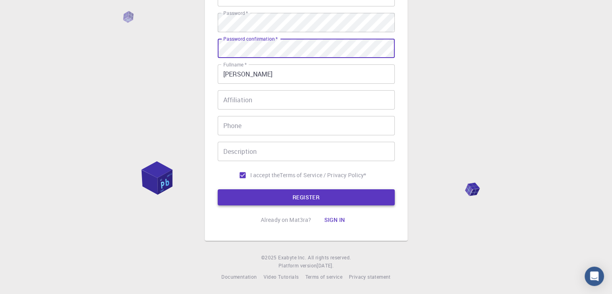  What do you see at coordinates (334, 220) in the screenshot?
I see `a: Sign in` at bounding box center [334, 220].